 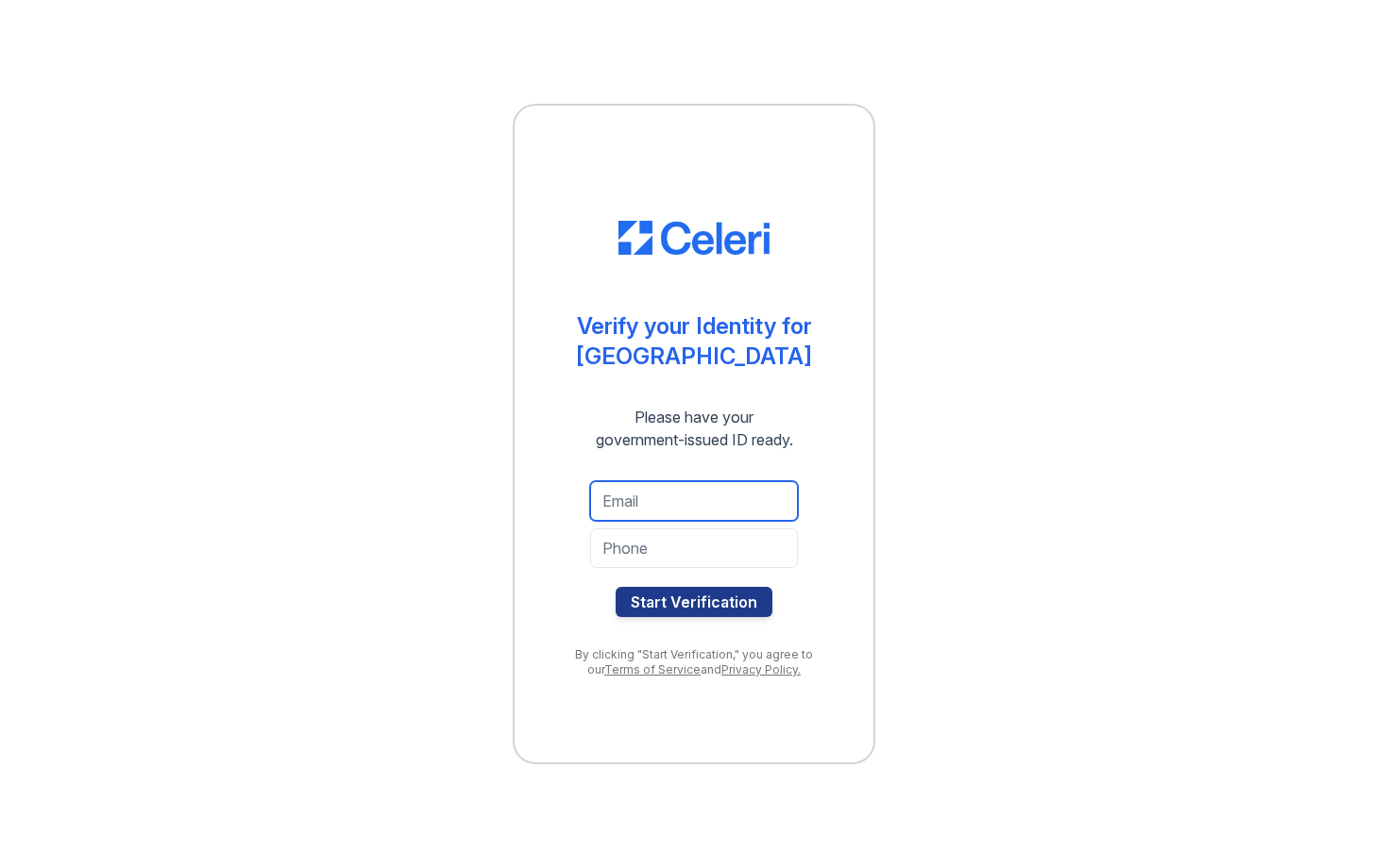 What do you see at coordinates (760, 669) in the screenshot?
I see `a: Privacy Policy.` at bounding box center [760, 669].